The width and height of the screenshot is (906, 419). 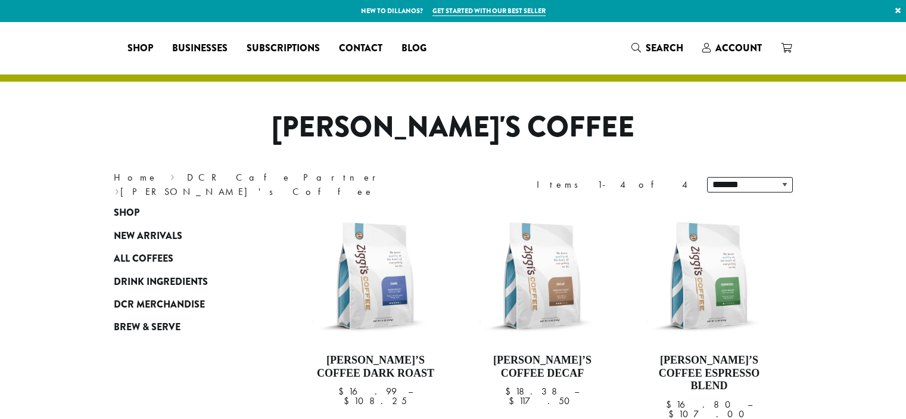 What do you see at coordinates (414, 48) in the screenshot?
I see `span: Blog` at bounding box center [414, 48].